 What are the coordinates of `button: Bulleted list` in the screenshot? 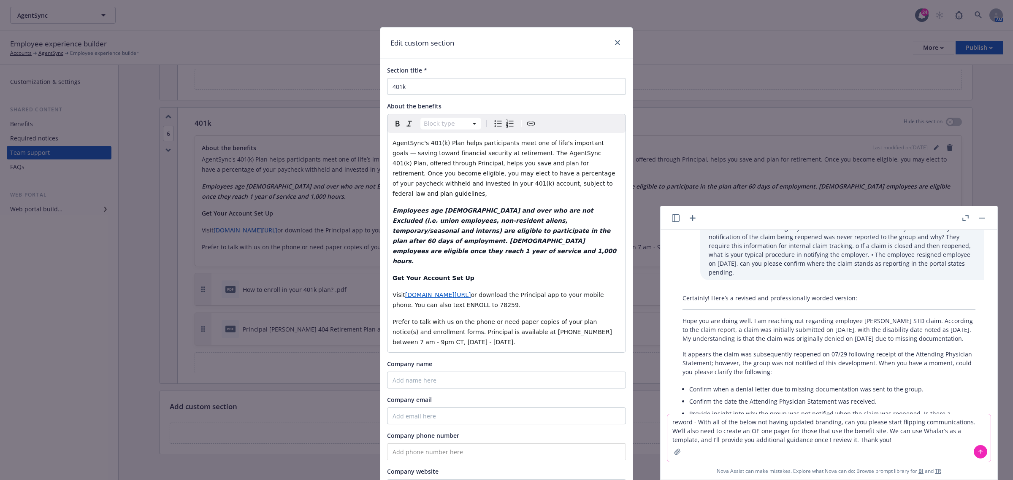 It's located at (498, 124).